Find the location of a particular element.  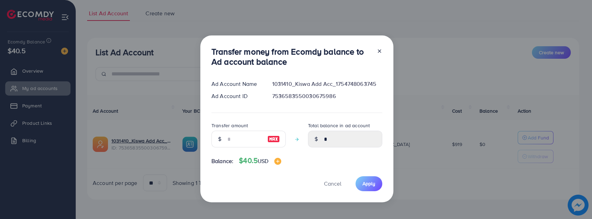

span: USD is located at coordinates (263, 161).